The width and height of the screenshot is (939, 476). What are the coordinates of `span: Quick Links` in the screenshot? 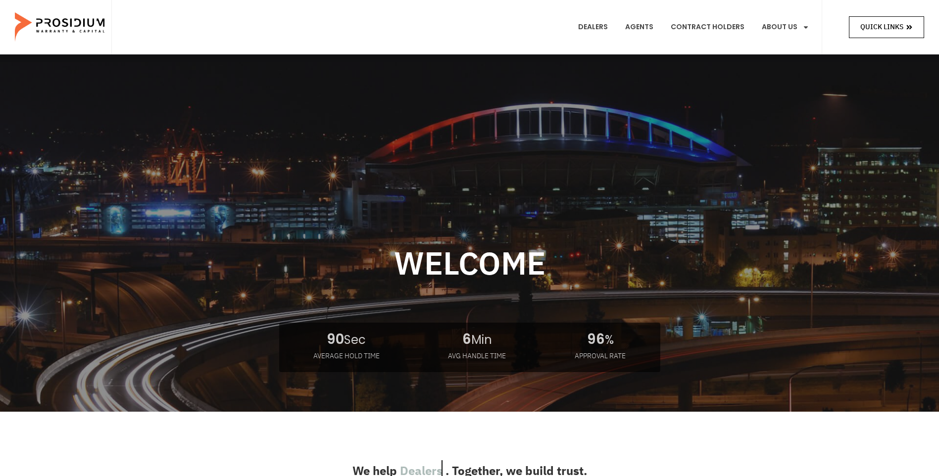 It's located at (881, 27).